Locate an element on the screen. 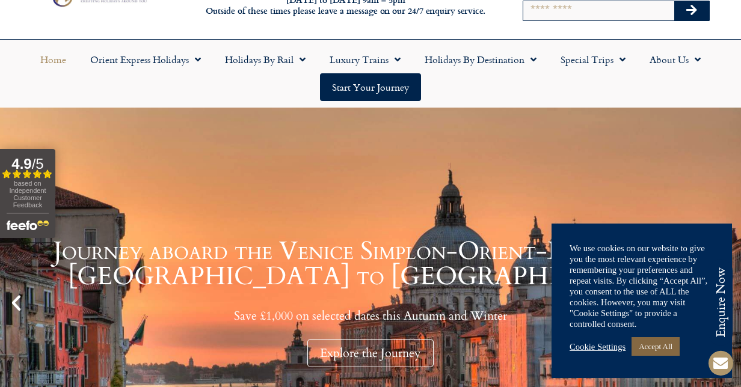  a: Cookie Settings is located at coordinates (597, 347).